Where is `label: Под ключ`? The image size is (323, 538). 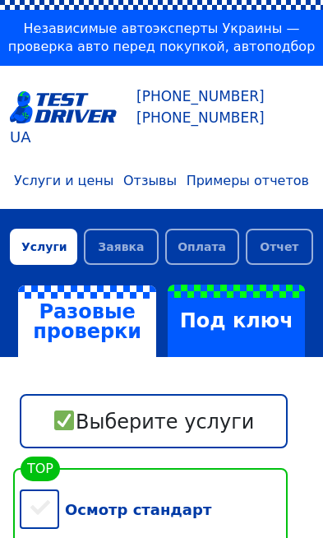 label: Под ключ is located at coordinates (236, 321).